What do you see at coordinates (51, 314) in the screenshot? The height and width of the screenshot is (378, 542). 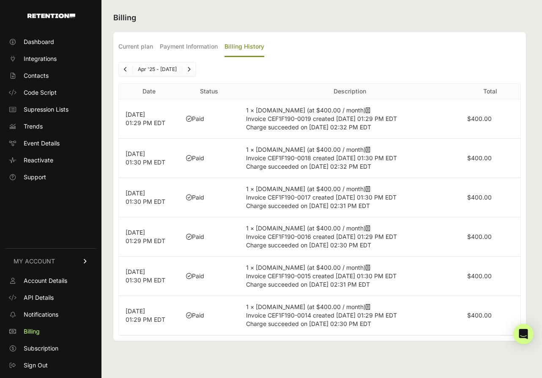 I see `a: Notifications` at bounding box center [51, 314].